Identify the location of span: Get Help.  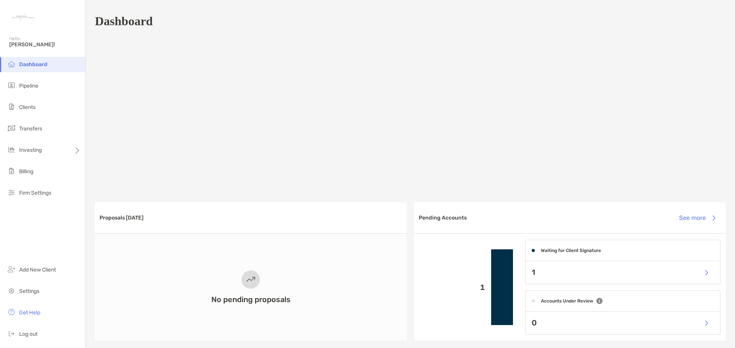
(29, 313).